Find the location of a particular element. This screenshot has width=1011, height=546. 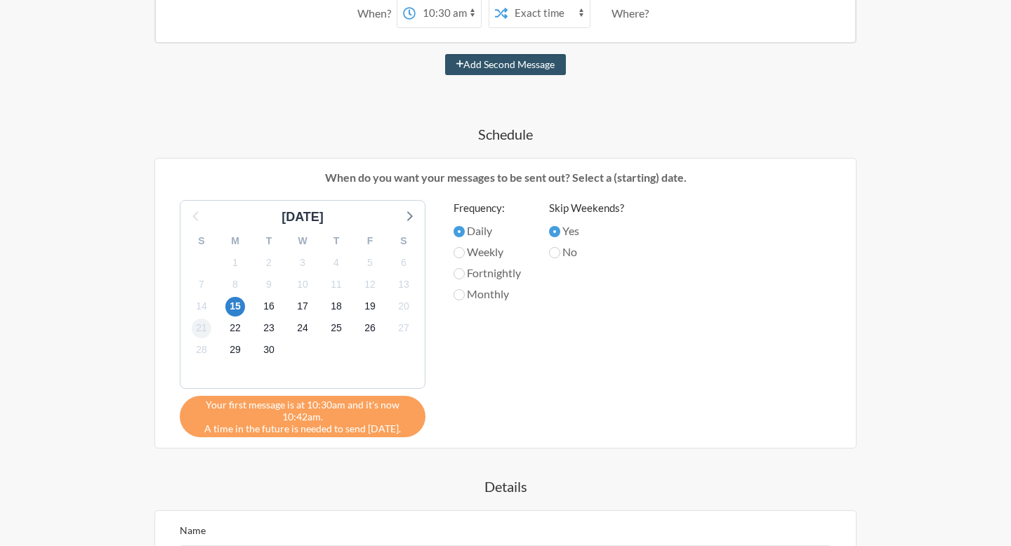

span: Monday, October 13, 2025 is located at coordinates (404, 284).